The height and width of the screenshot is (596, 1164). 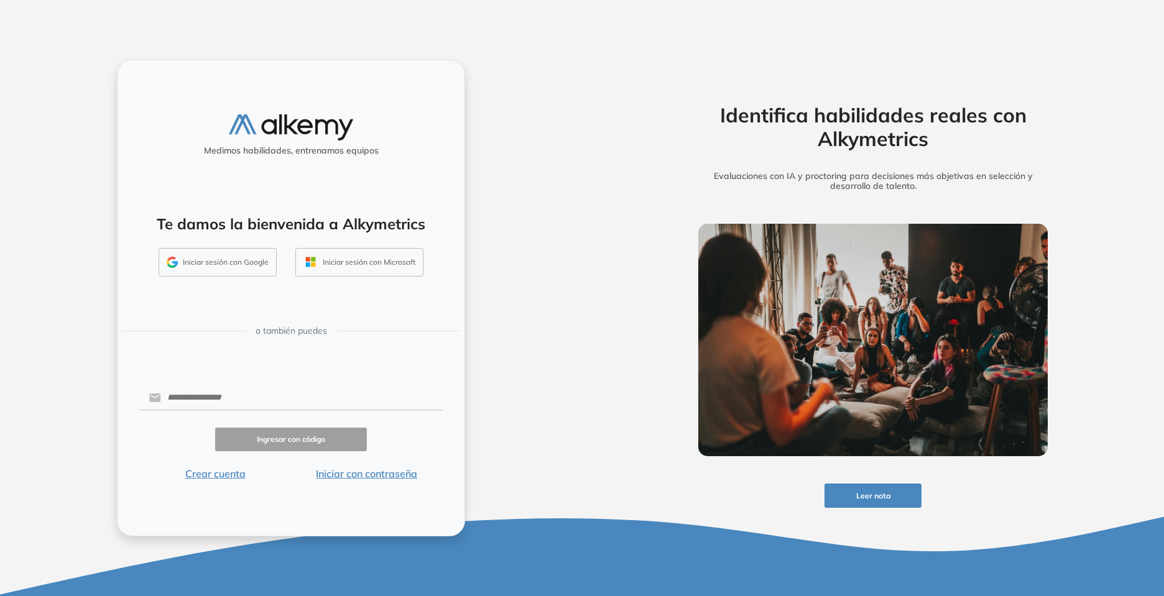 What do you see at coordinates (873, 340) in the screenshot?
I see `img: img-more-info` at bounding box center [873, 340].